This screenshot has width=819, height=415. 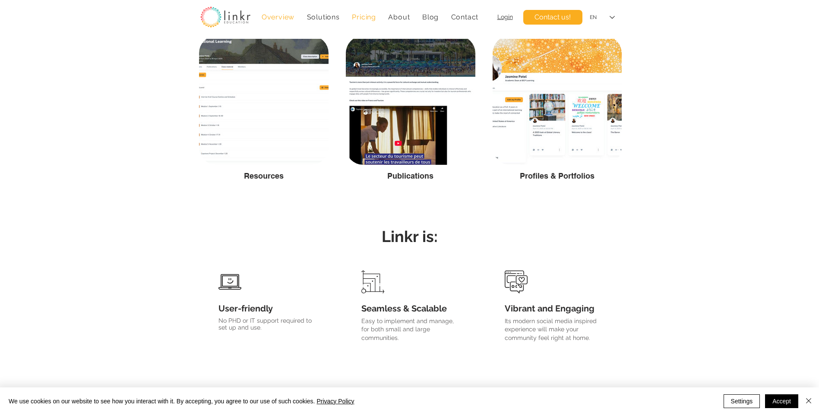 I want to click on span: Blog, so click(x=430, y=17).